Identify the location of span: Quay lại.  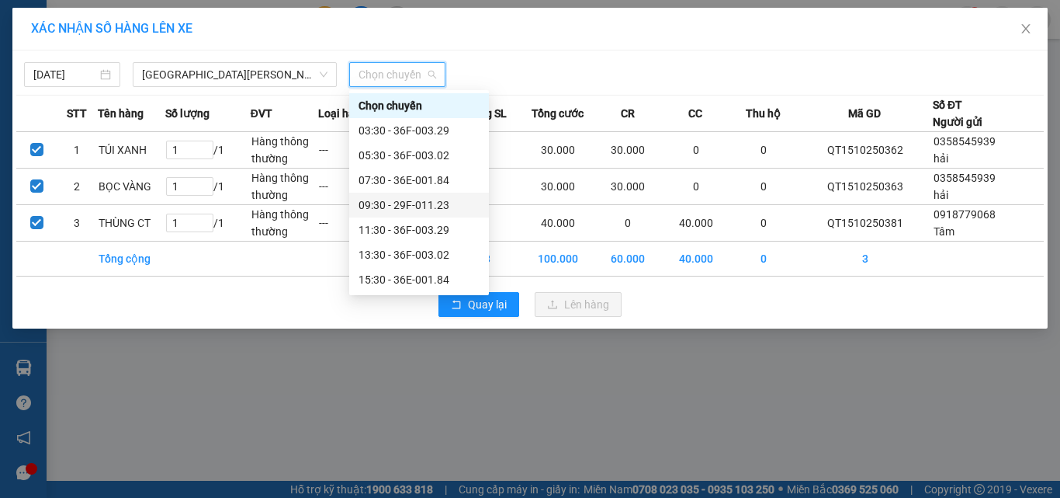
(487, 304).